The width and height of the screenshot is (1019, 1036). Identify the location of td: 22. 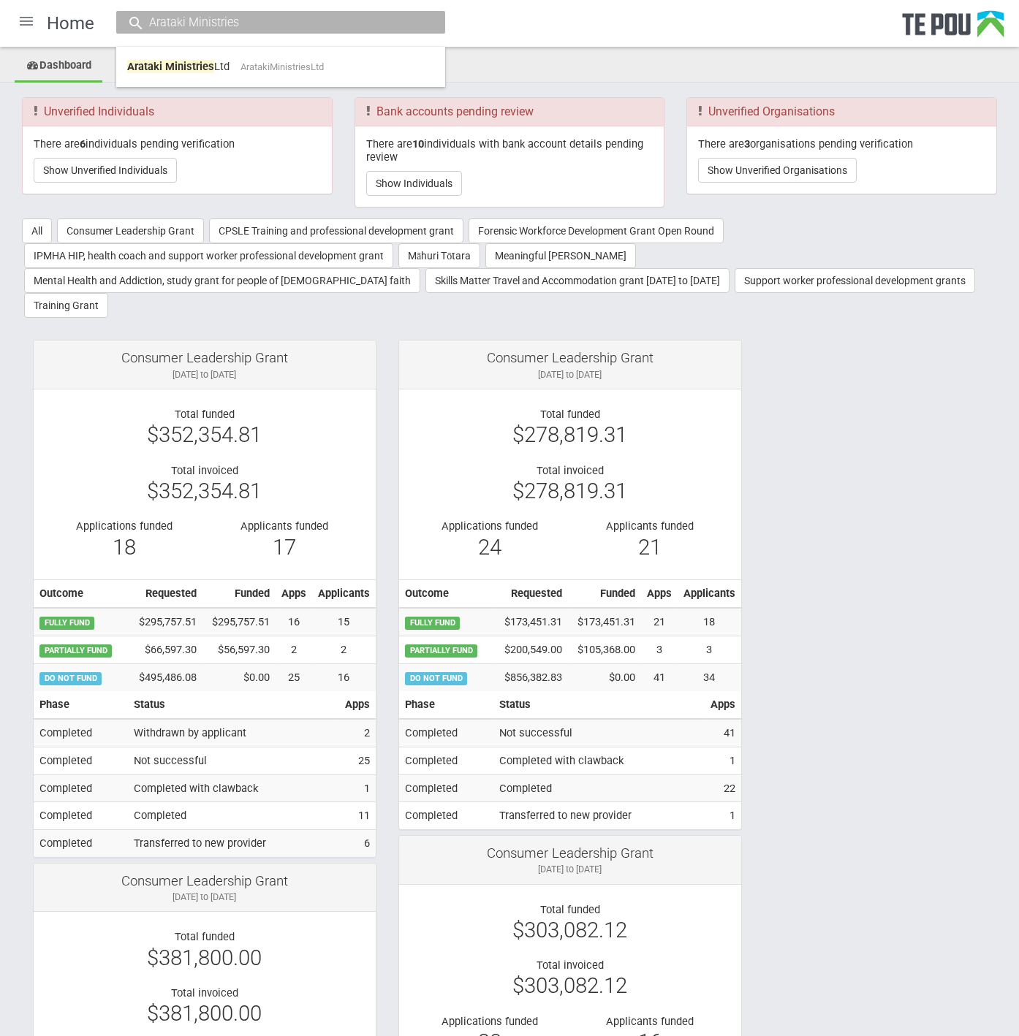
(723, 789).